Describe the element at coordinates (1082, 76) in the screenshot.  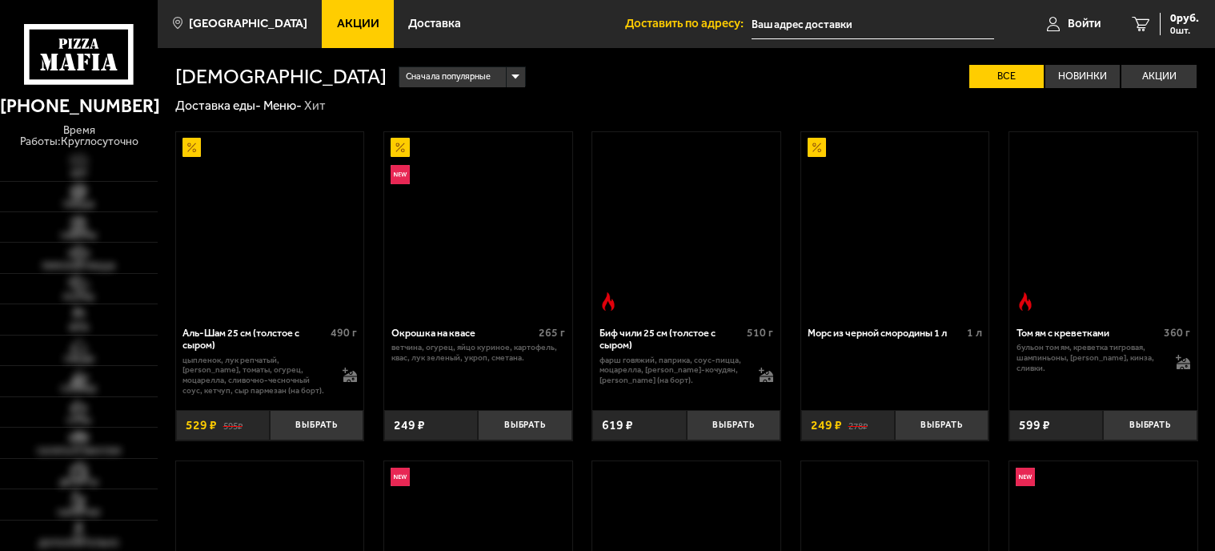
I see `label: Новинки` at that location.